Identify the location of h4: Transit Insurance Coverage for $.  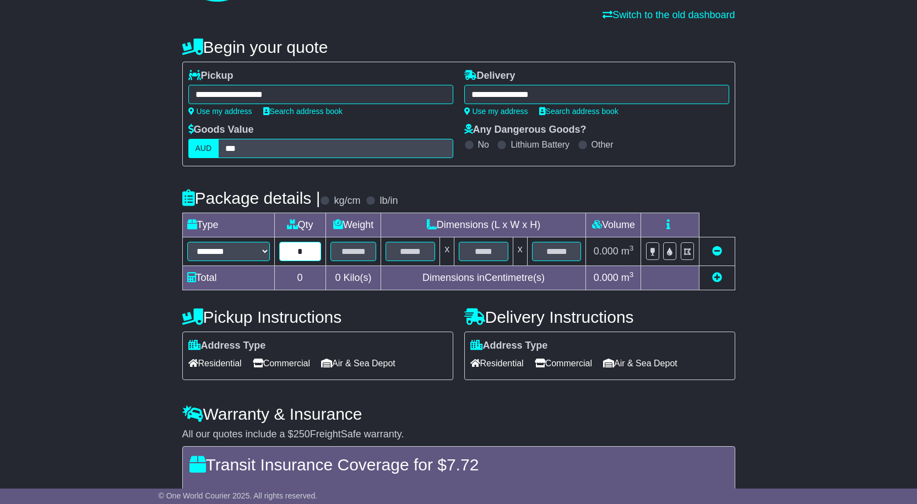
(459, 464).